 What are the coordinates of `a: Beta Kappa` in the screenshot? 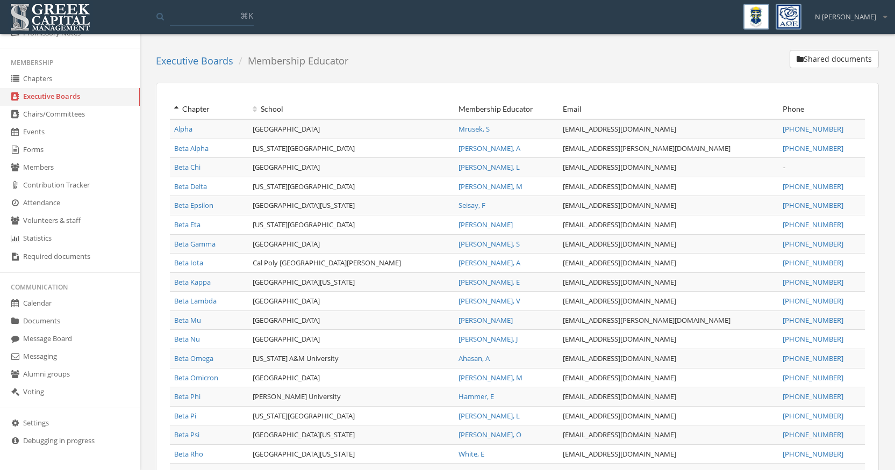 It's located at (192, 282).